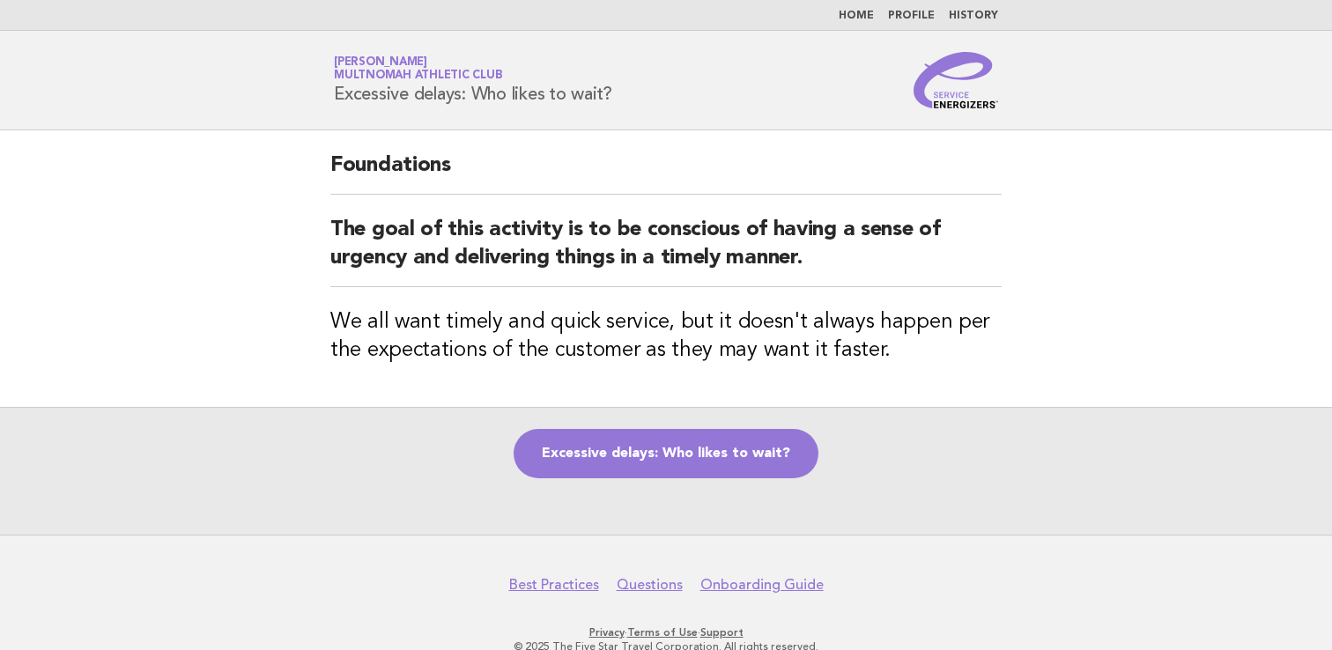 The image size is (1332, 650). I want to click on a: History, so click(973, 16).